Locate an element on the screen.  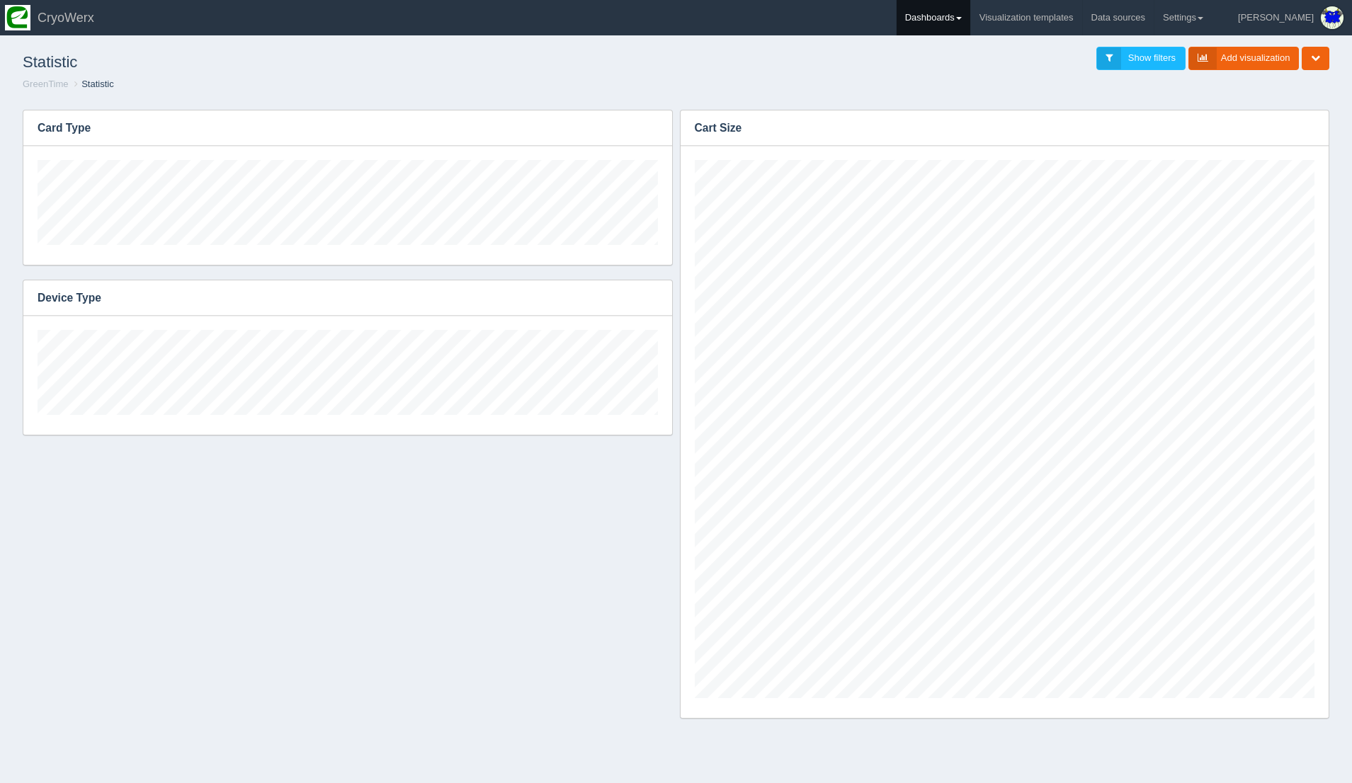
a: GreenTime is located at coordinates (45, 84).